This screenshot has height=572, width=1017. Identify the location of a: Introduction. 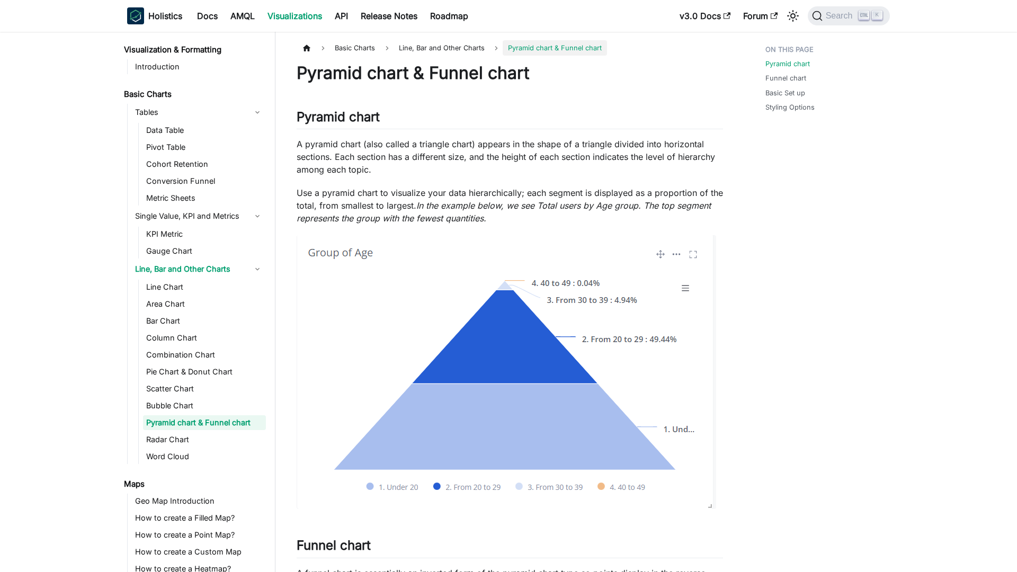
(199, 67).